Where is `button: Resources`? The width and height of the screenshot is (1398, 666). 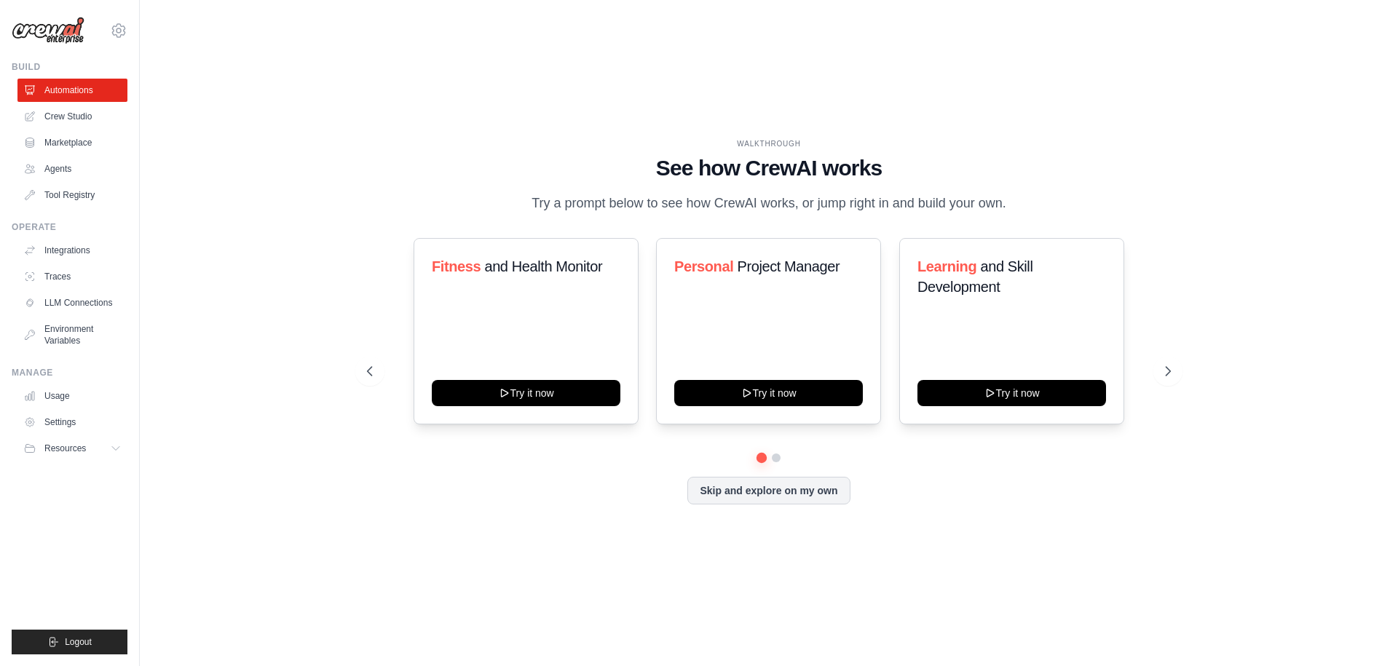
button: Resources is located at coordinates (72, 449).